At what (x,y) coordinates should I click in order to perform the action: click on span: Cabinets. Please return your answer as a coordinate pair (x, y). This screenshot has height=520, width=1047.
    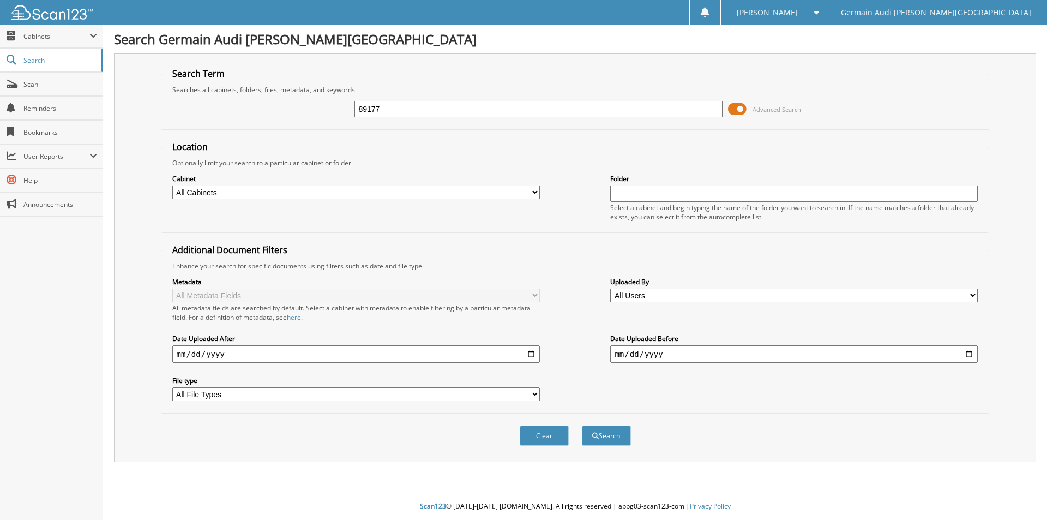
    Looking at the image, I should click on (56, 36).